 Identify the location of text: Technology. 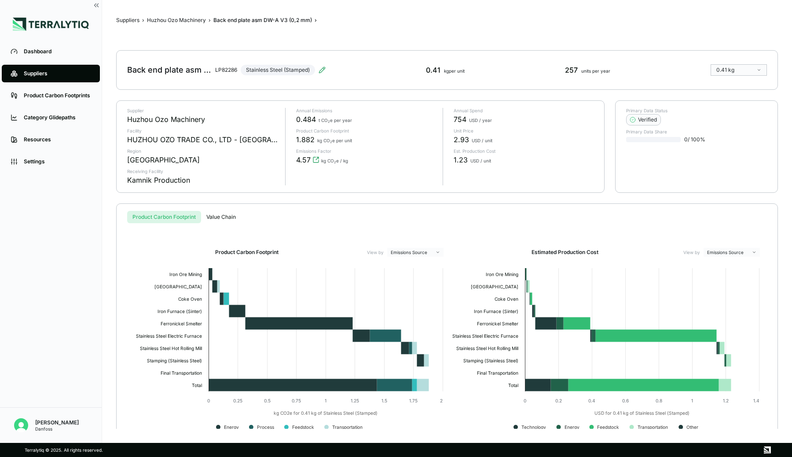
(534, 427).